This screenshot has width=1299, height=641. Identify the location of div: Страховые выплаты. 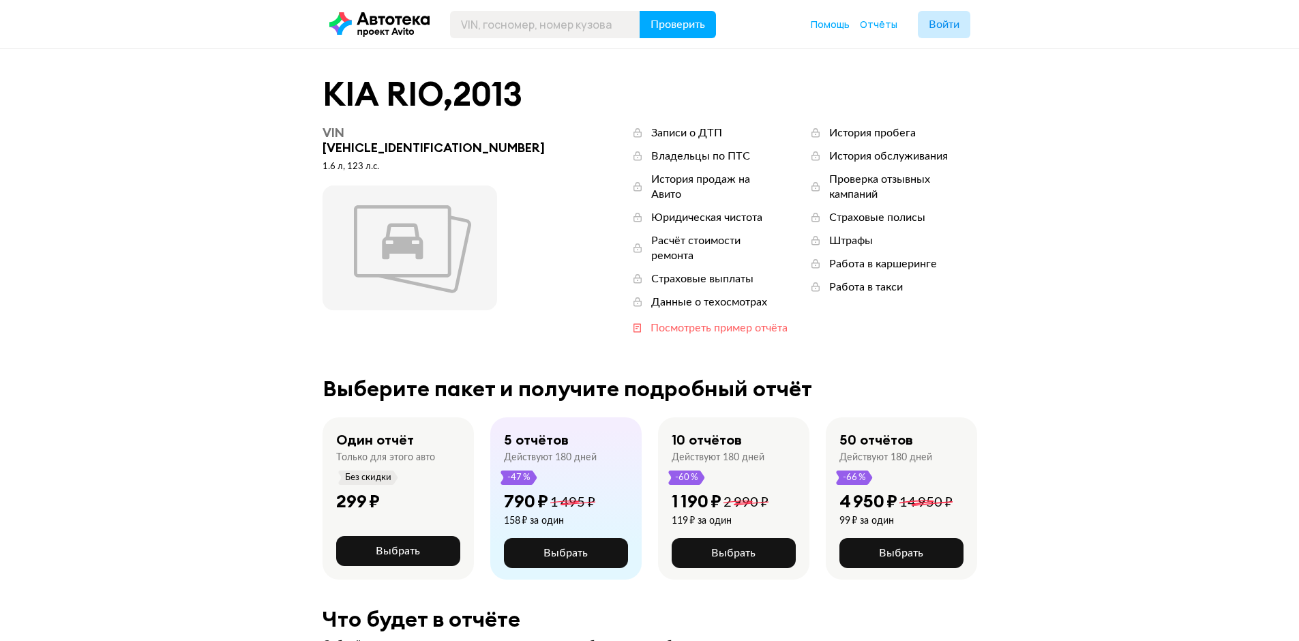
(702, 279).